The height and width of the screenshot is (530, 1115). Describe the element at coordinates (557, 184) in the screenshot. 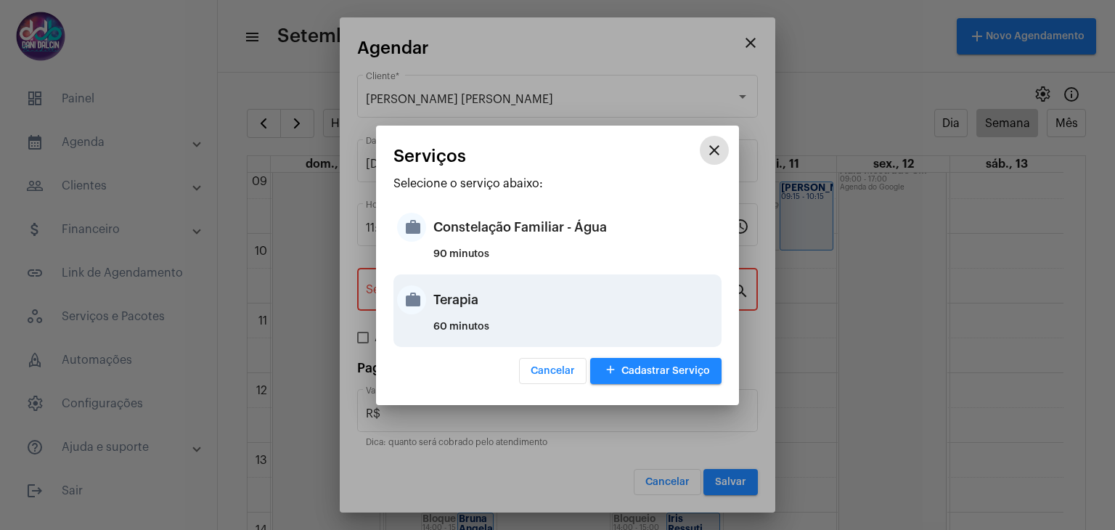

I see `p: Selecione o serviço abaixo:` at that location.